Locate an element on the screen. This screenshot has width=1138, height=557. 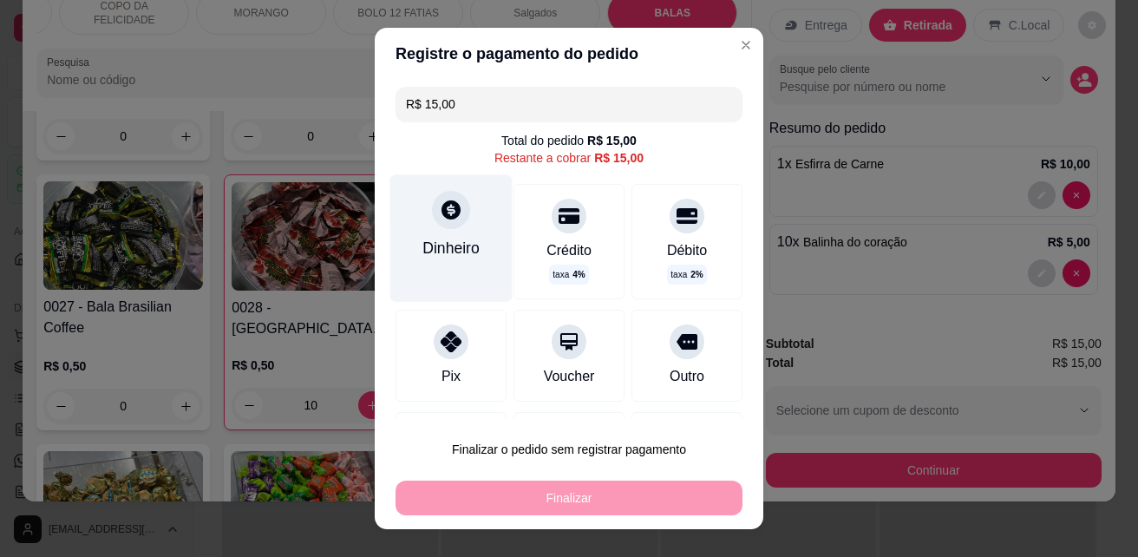
span: 4 % is located at coordinates (579, 274).